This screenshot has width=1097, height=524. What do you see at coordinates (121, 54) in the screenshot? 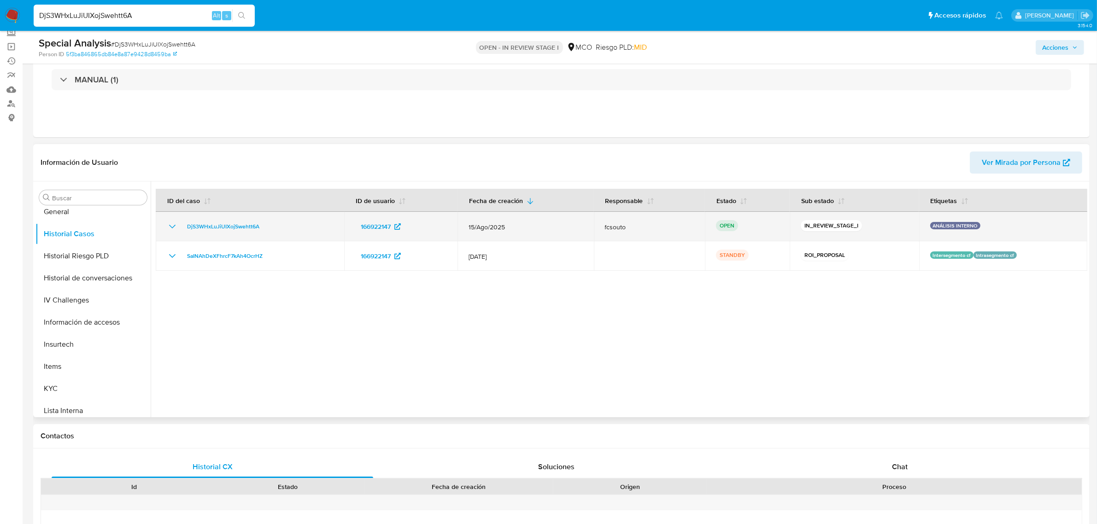
I see `a: 5f3ba846865db84e8a87e9428d8459ba` at bounding box center [121, 54].